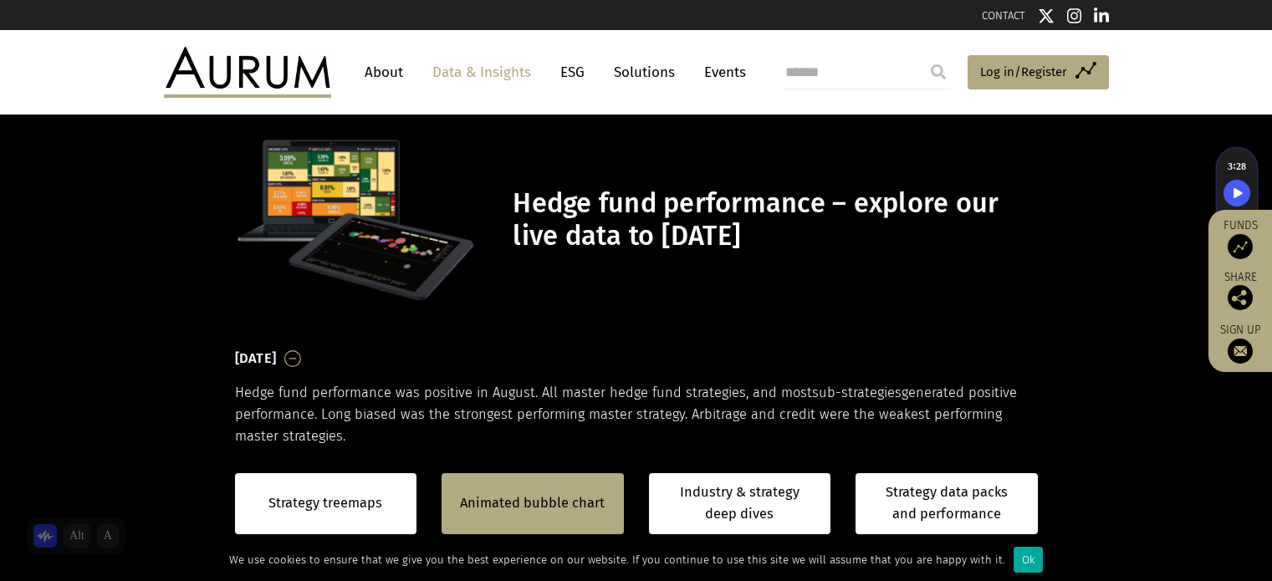 The height and width of the screenshot is (581, 1272). Describe the element at coordinates (1074, 16) in the screenshot. I see `img: Instagram icon` at that location.